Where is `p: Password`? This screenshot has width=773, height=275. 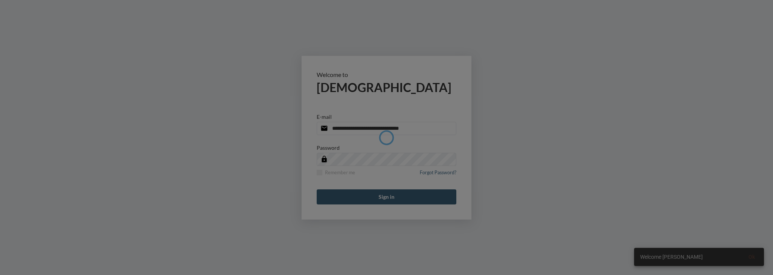
p: Password is located at coordinates (328, 148).